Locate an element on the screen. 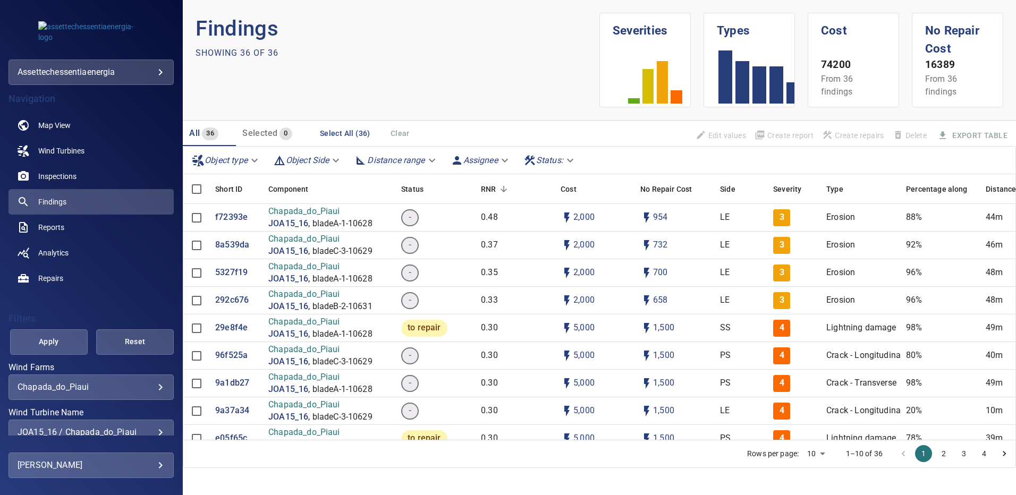 The image size is (1016, 495). p: 49m is located at coordinates (994, 383).